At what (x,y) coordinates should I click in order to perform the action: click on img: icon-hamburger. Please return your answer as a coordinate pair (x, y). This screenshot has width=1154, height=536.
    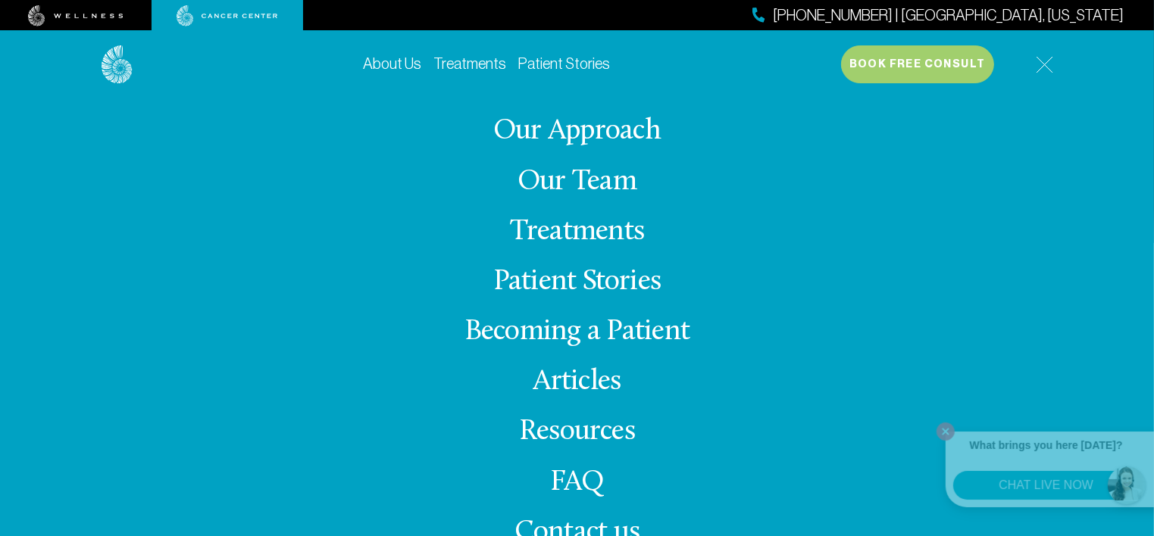
    Looking at the image, I should click on (1044, 64).